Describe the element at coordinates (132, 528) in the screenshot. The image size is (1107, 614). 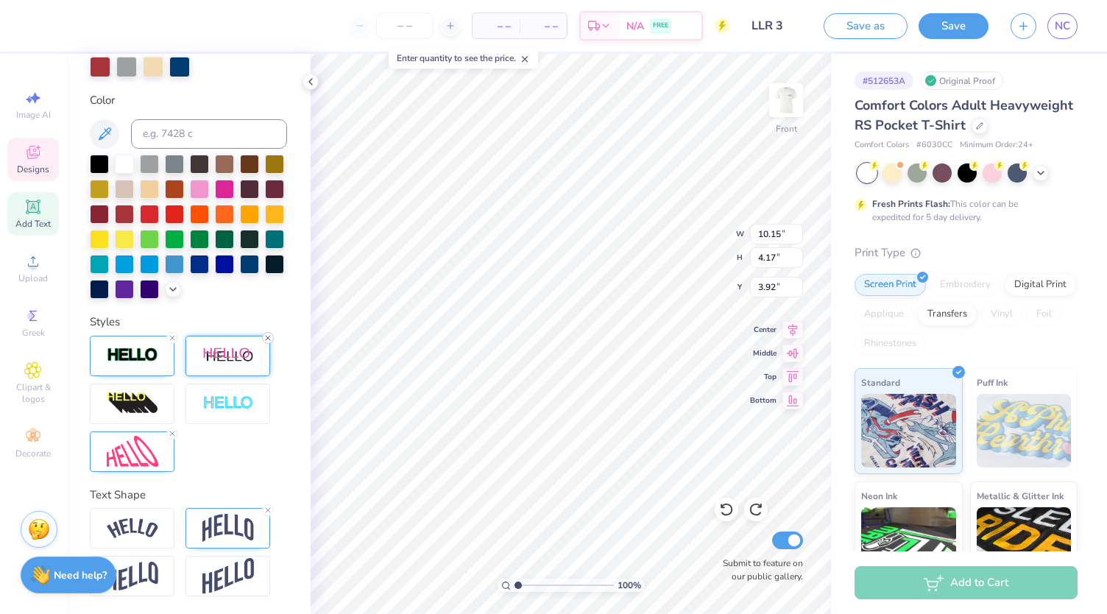
I see `img: Arc` at that location.